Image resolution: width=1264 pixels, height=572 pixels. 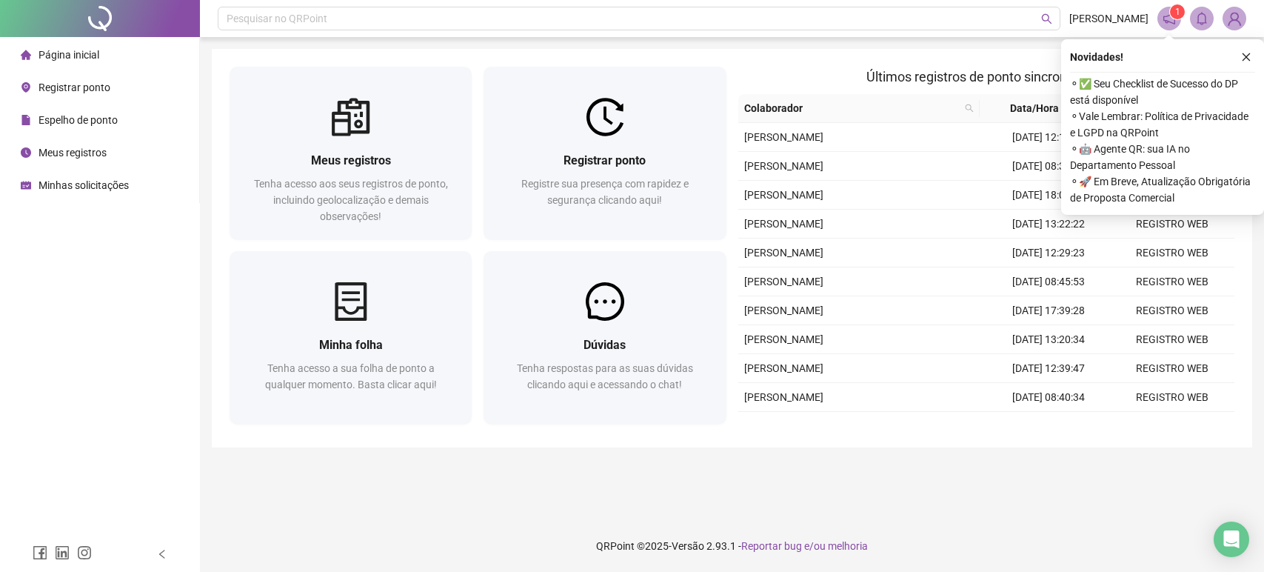 I want to click on span: bell, so click(x=1202, y=19).